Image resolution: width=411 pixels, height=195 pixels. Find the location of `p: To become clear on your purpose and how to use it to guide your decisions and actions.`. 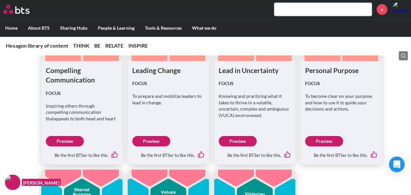

p: To become clear on your purpose and how to use it to guide your decisions and actions. is located at coordinates (342, 102).